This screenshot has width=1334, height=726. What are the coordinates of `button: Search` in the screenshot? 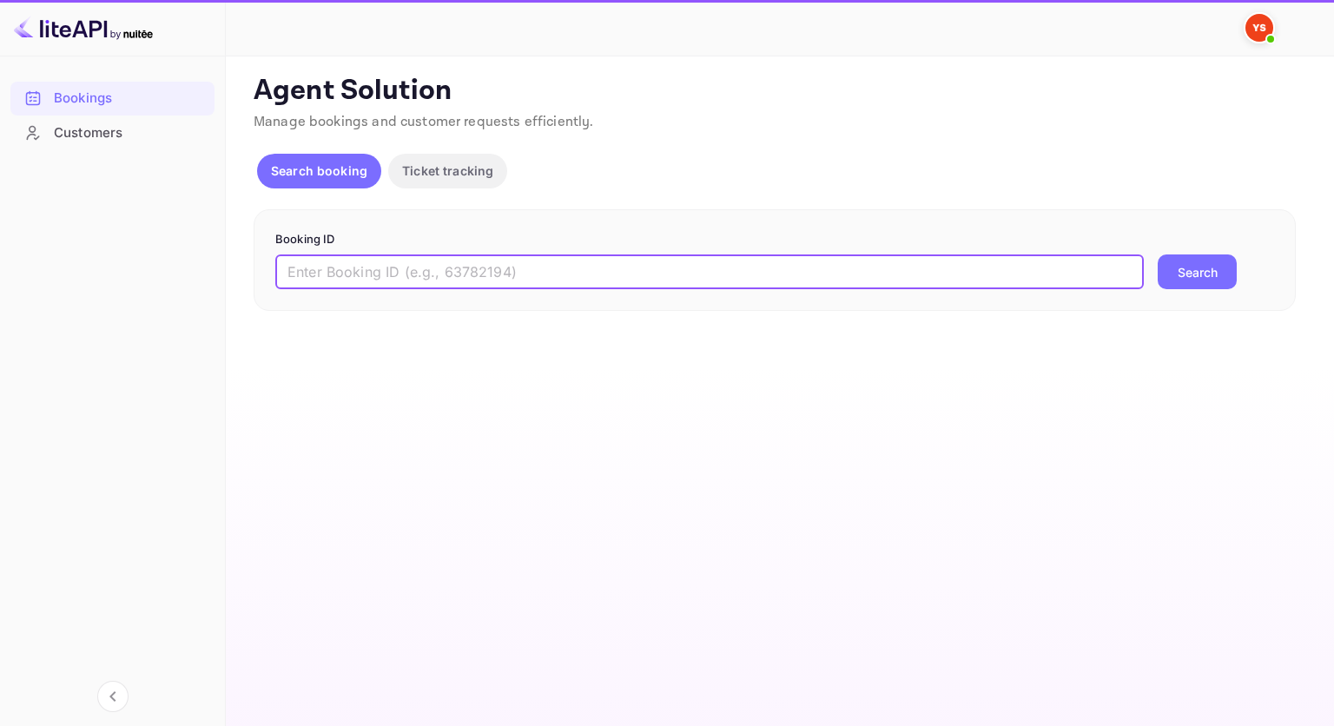 It's located at (1197, 272).